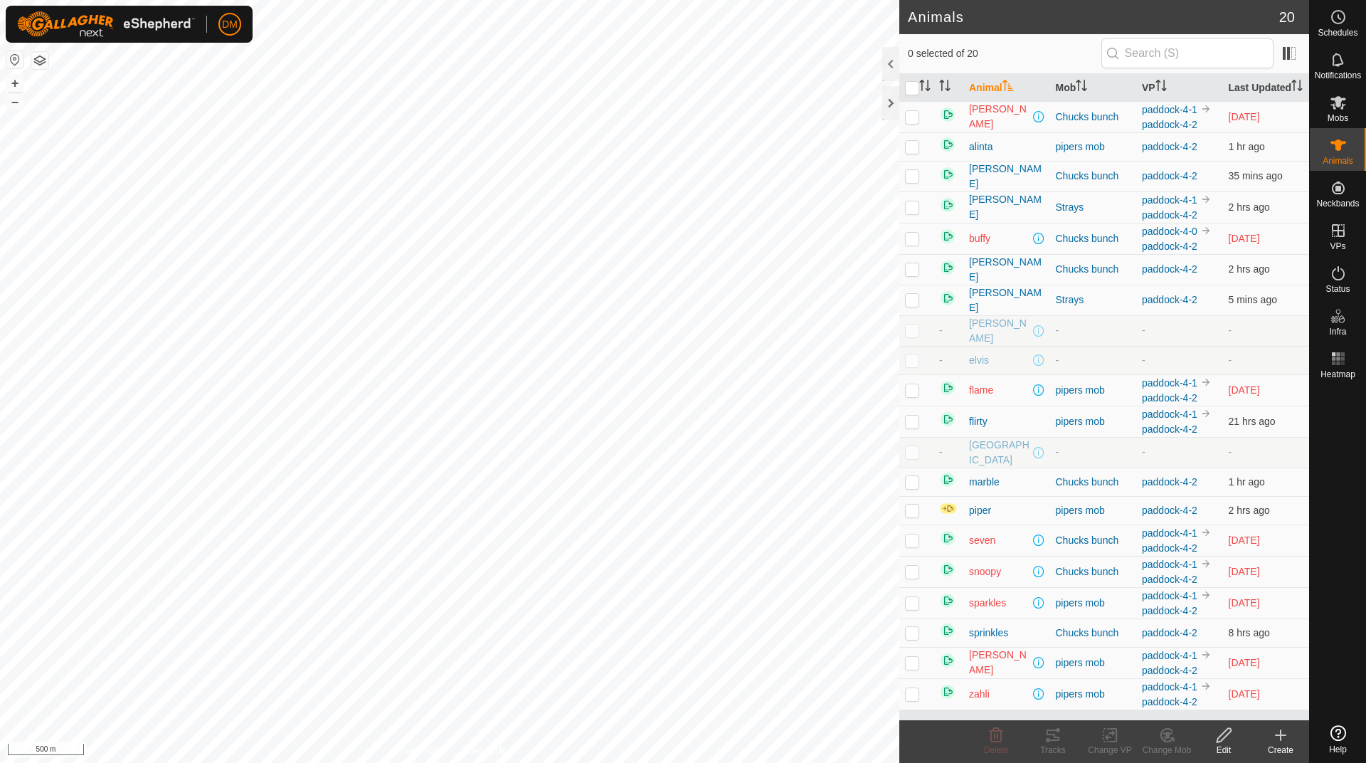 The height and width of the screenshot is (763, 1366). I want to click on div: Edit, so click(1224, 750).